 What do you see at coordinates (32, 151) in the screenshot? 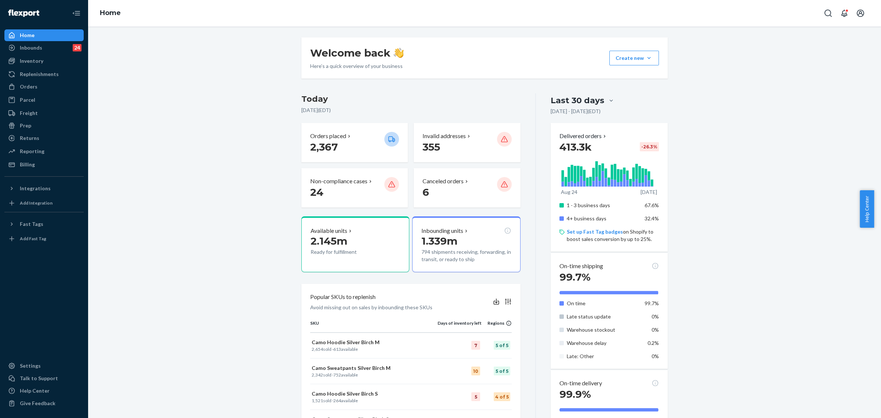
I see `div: Reporting` at bounding box center [32, 151].